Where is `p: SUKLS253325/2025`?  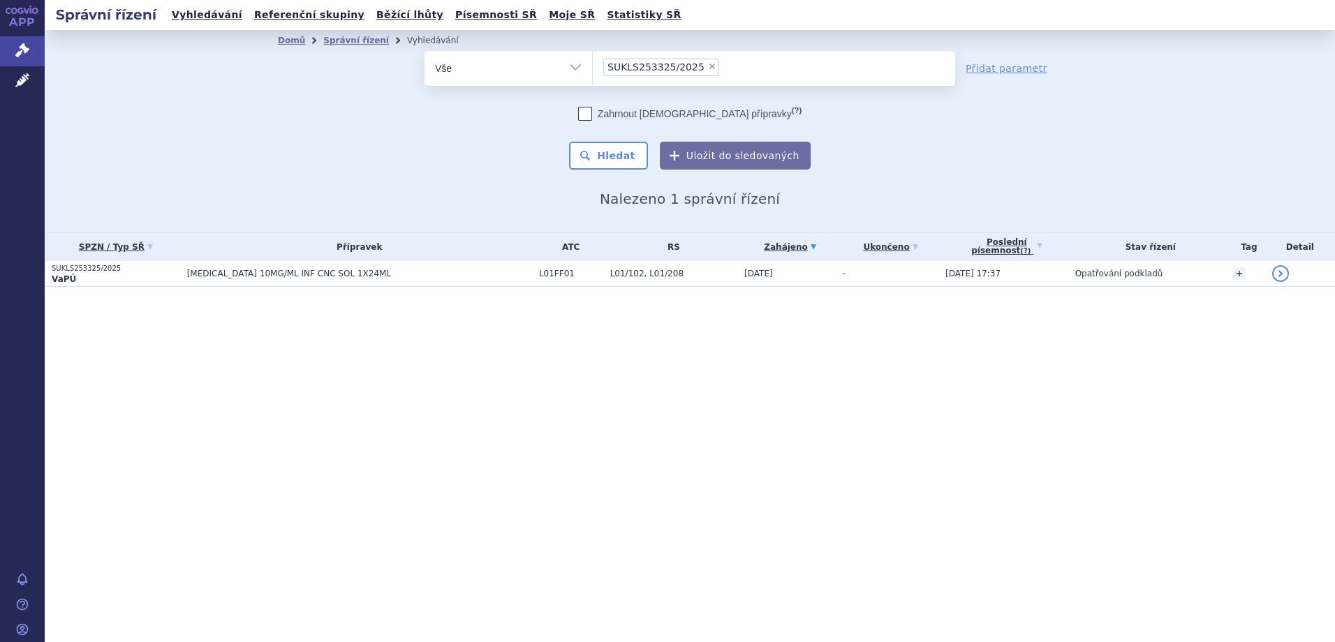 p: SUKLS253325/2025 is located at coordinates (116, 269).